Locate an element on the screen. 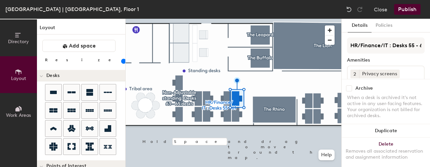 The height and width of the screenshot is (167, 430). button: Duplicate is located at coordinates (385, 131).